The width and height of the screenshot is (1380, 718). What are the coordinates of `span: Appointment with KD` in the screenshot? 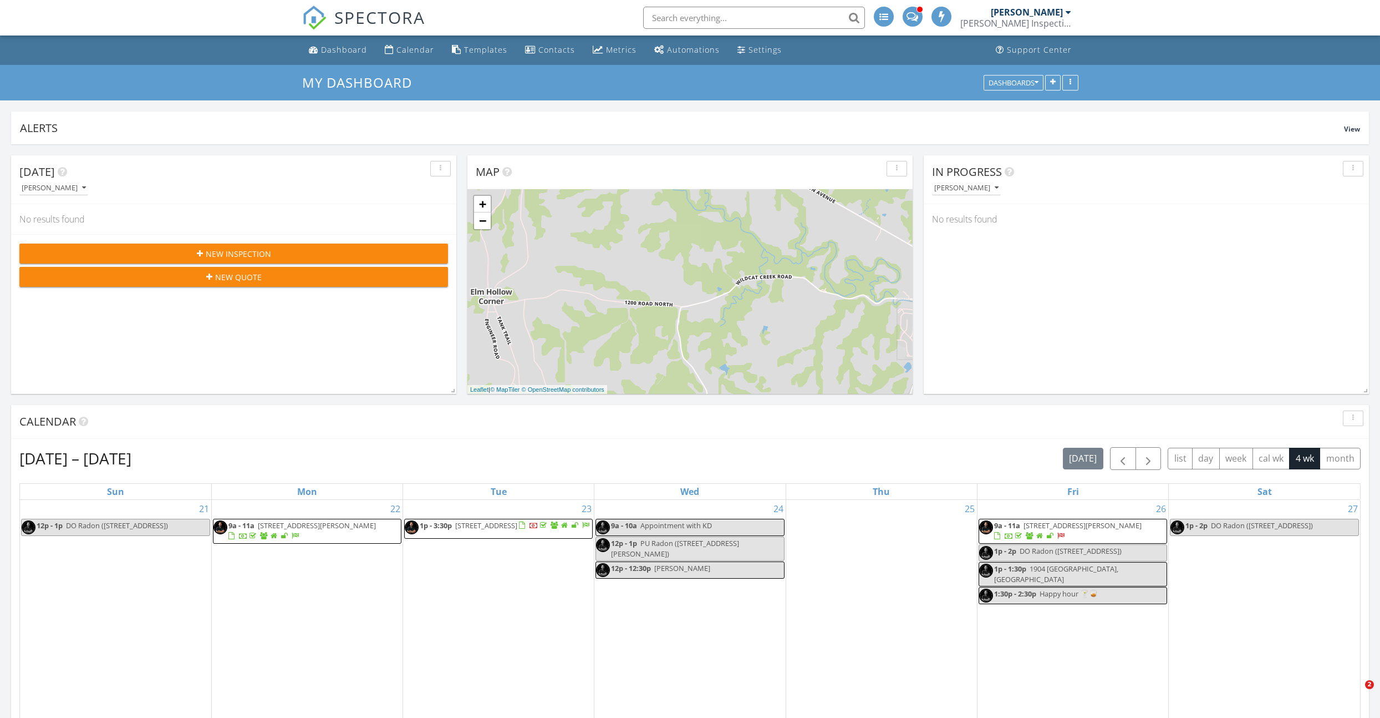 It's located at (676, 525).